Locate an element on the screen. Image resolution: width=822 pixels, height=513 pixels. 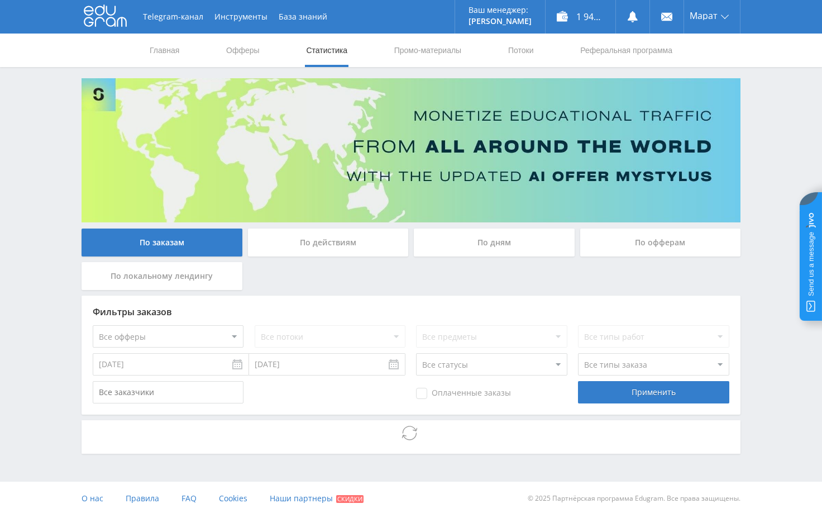
div: Фильтры заказов is located at coordinates (411, 312).